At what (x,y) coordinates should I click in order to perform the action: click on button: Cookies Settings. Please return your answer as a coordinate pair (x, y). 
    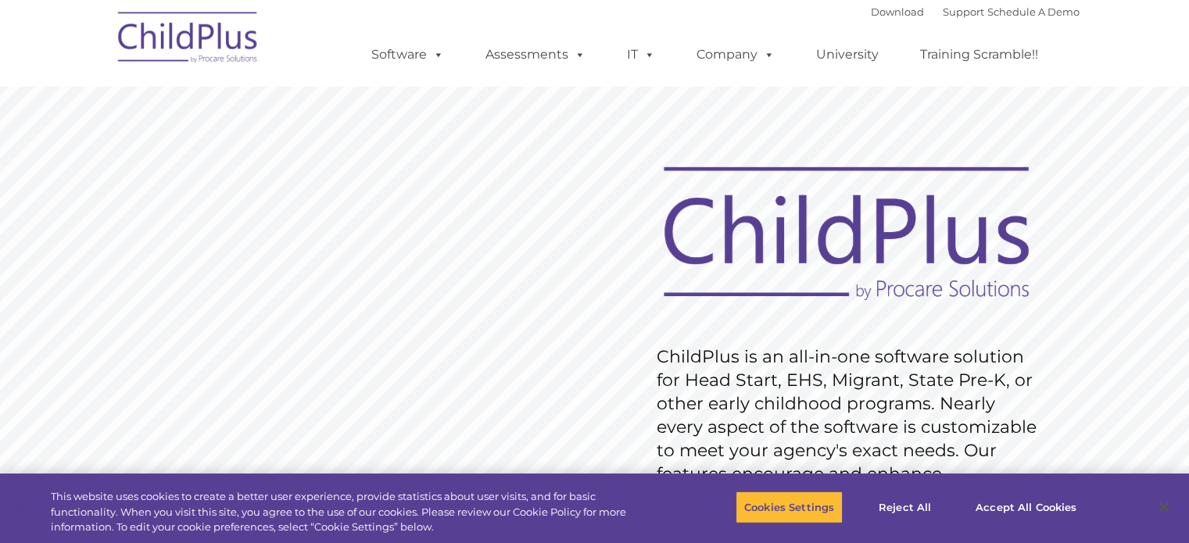
    Looking at the image, I should click on (789, 507).